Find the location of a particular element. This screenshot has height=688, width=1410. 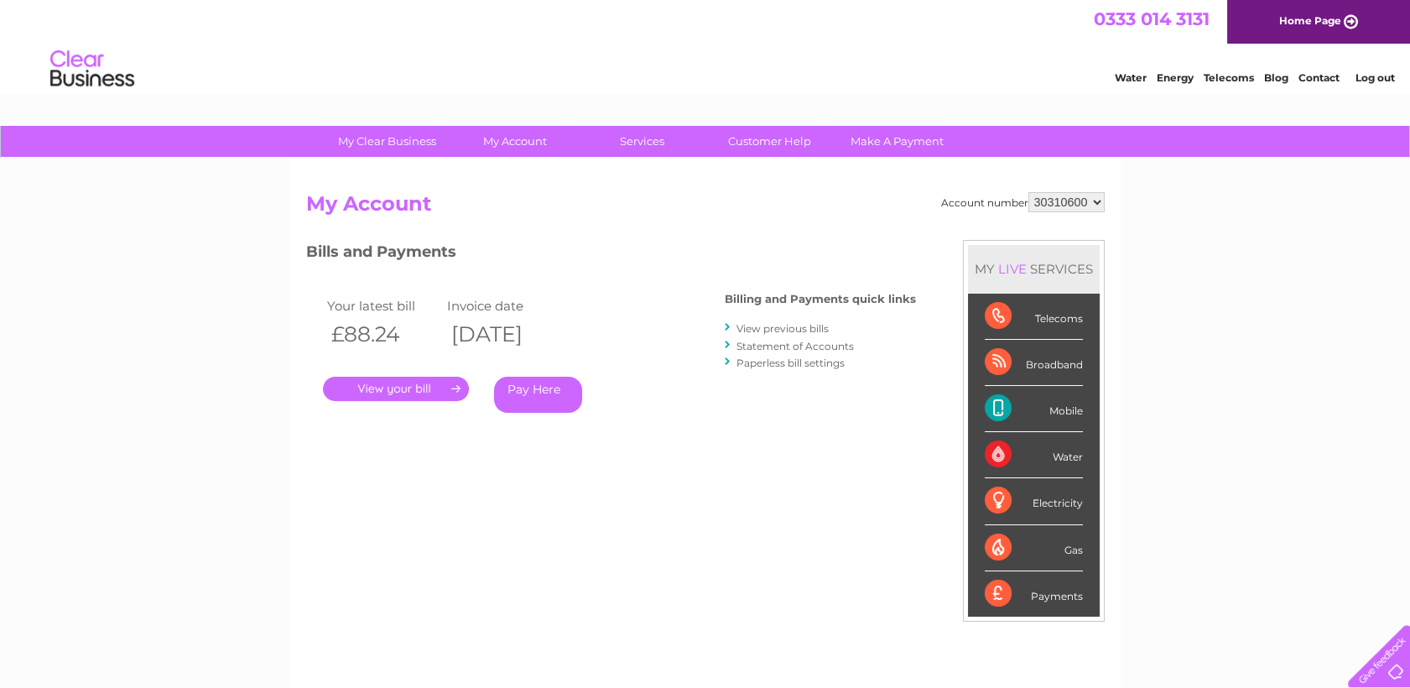

div: Electricity is located at coordinates (1034, 501).